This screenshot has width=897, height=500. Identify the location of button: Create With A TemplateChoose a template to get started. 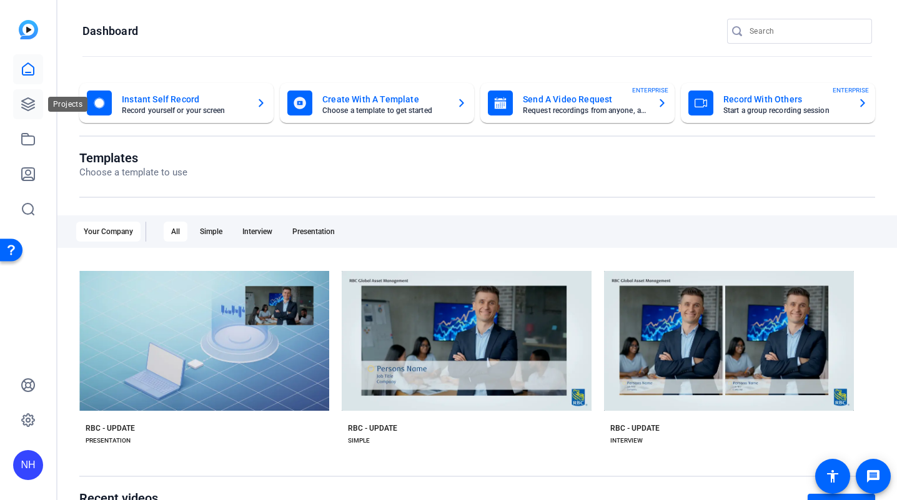
(377, 103).